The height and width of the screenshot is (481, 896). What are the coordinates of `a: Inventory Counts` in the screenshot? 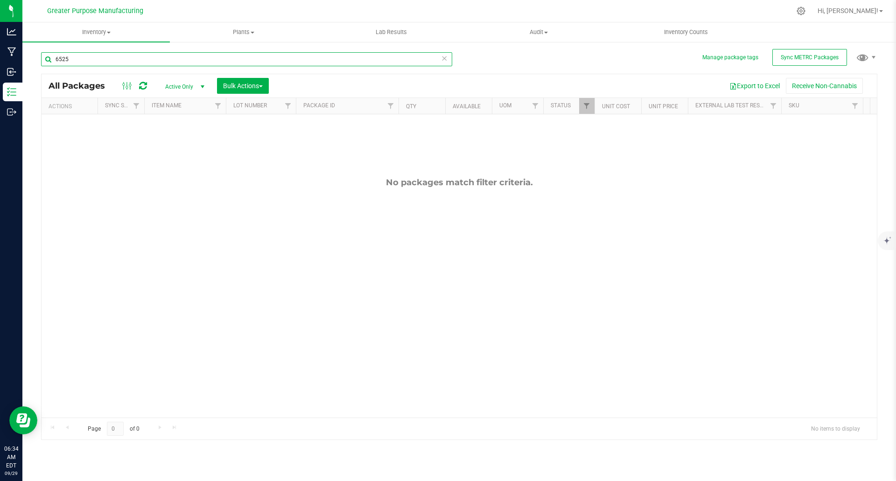 It's located at (686, 32).